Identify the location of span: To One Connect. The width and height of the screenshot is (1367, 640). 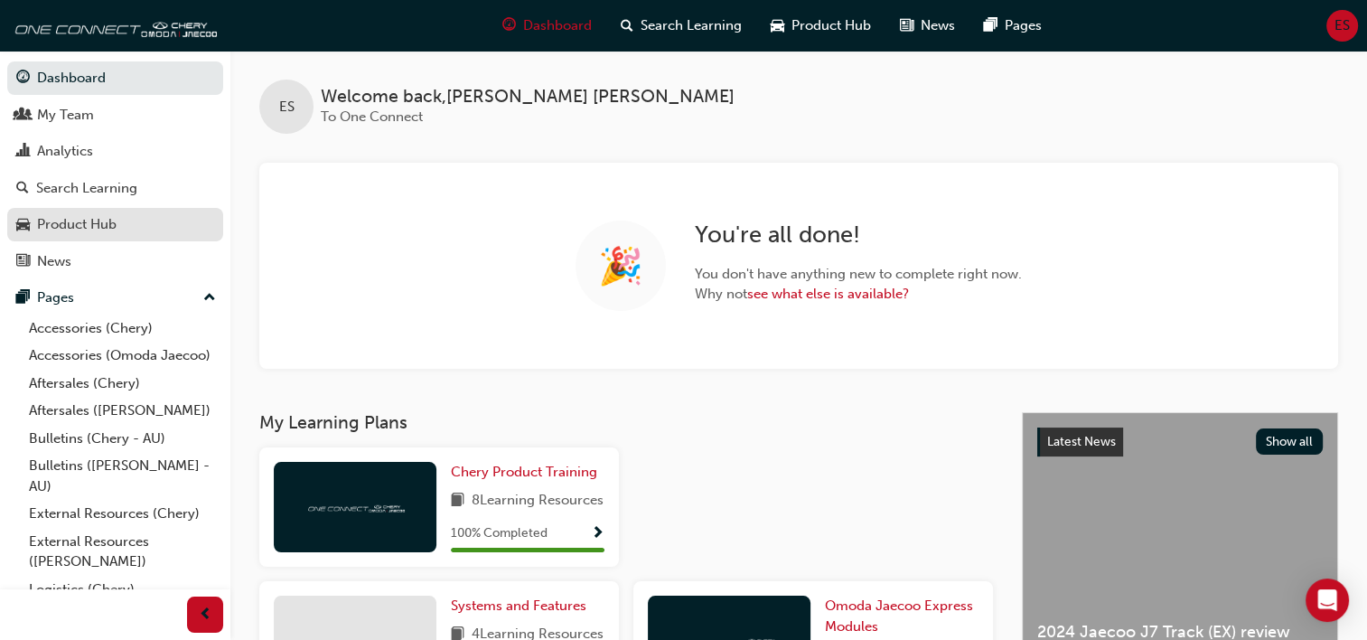
(371, 117).